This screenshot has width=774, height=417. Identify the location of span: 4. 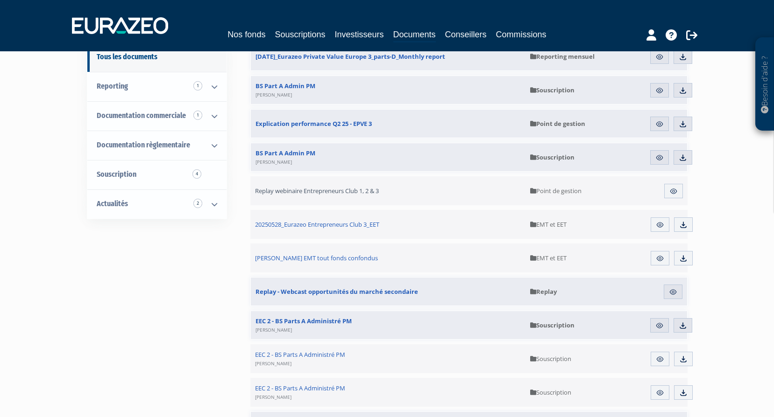
(197, 174).